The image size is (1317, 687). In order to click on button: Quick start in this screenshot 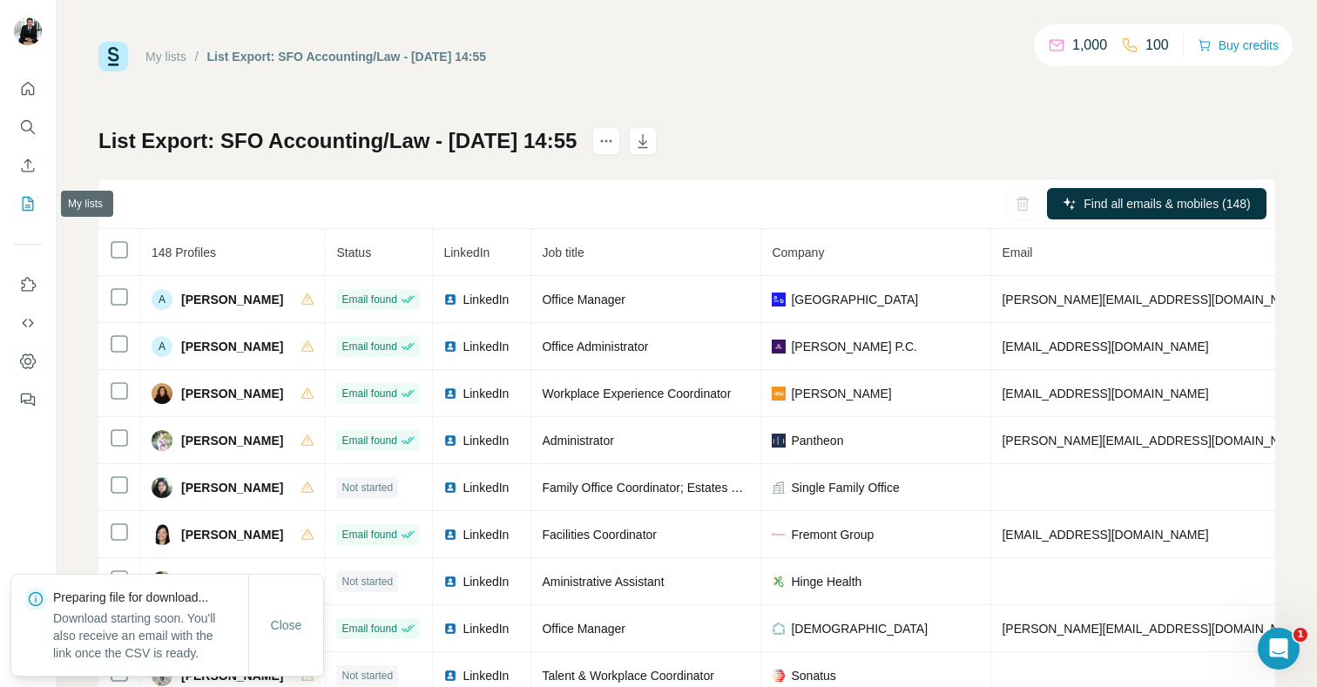, I will do `click(28, 89)`.